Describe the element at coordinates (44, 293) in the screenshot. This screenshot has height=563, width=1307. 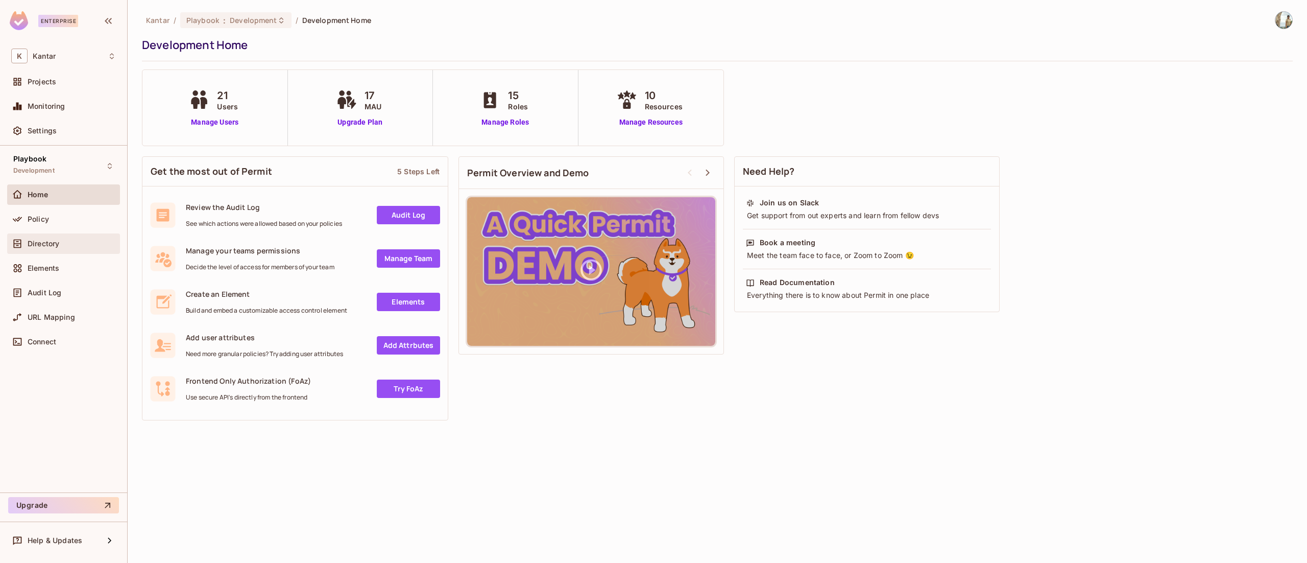
I see `span: Audit Log` at that location.